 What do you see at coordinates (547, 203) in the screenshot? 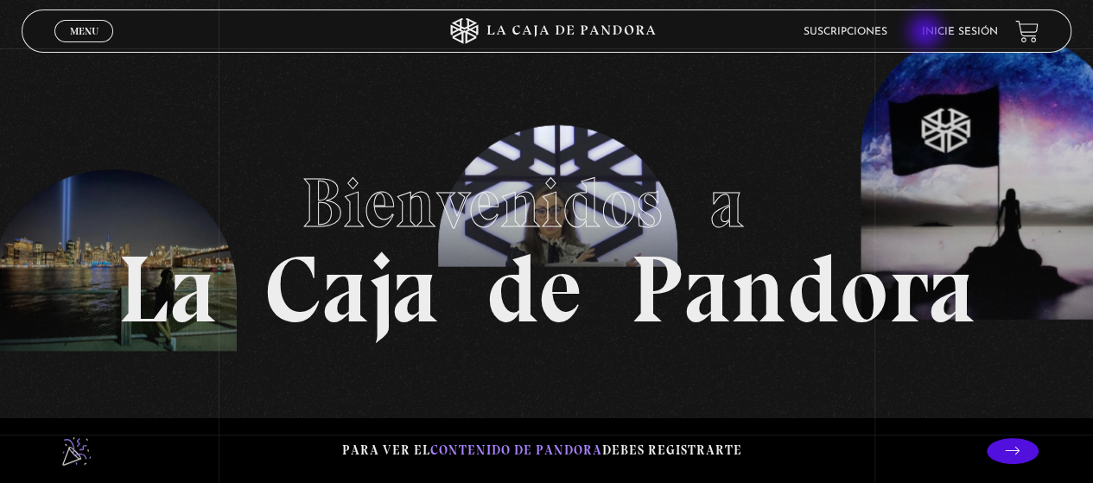
I see `span: Bienvenidos a` at bounding box center [547, 203].